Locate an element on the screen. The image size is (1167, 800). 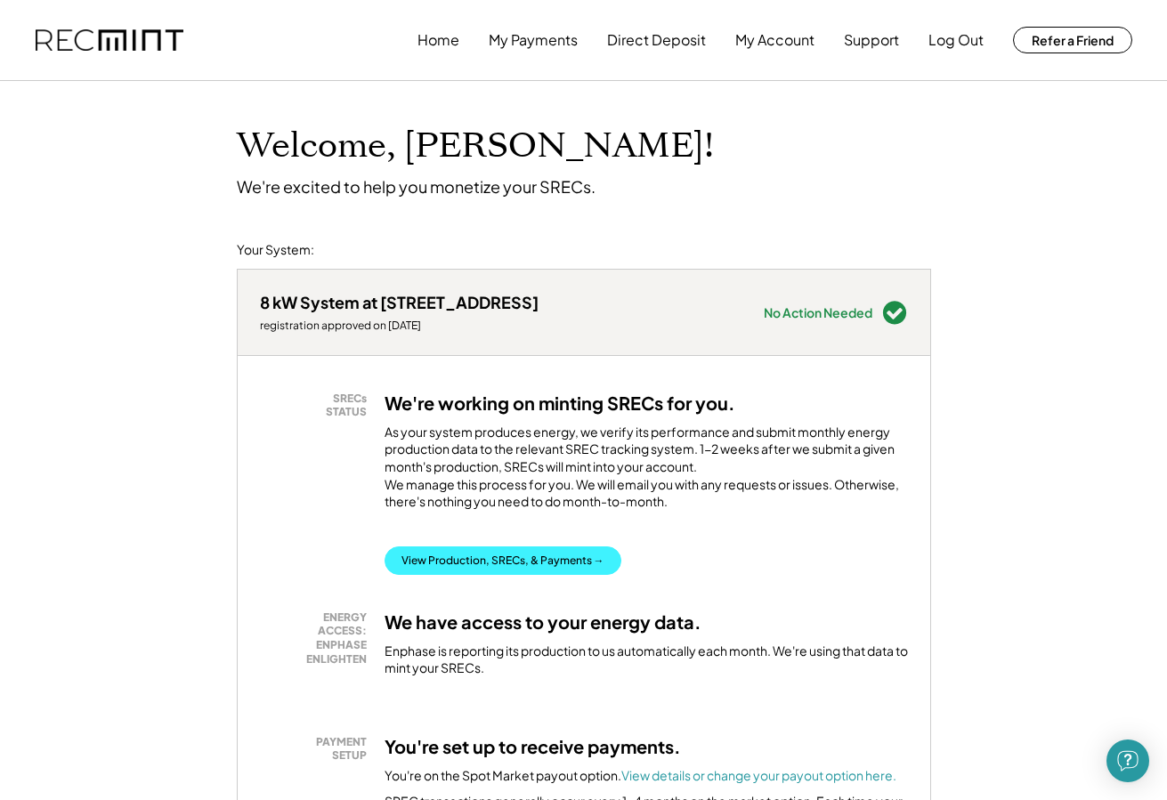
button: View Production, SRECs, & Payments → is located at coordinates (503, 561).